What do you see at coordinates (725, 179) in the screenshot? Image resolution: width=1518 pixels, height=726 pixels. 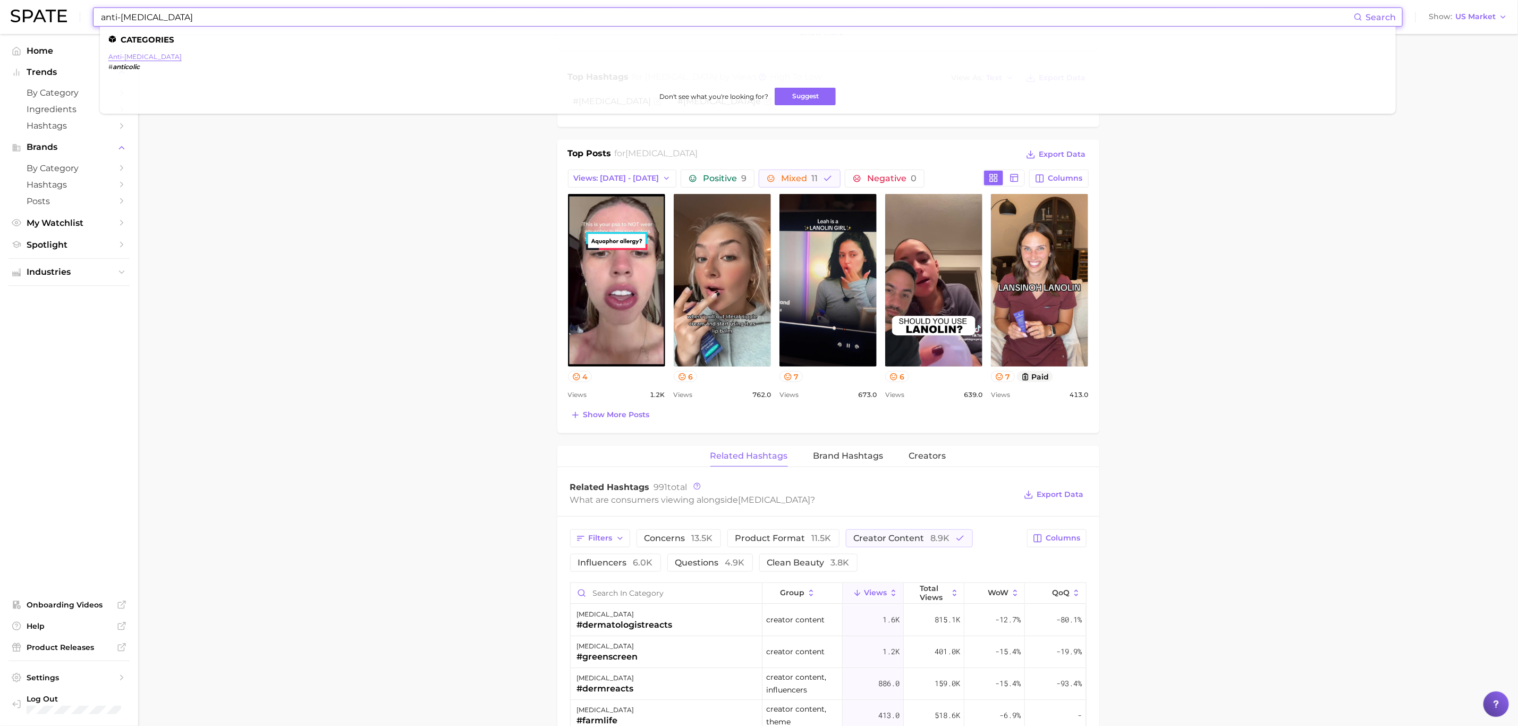 I see `span: Positive` at bounding box center [725, 179].